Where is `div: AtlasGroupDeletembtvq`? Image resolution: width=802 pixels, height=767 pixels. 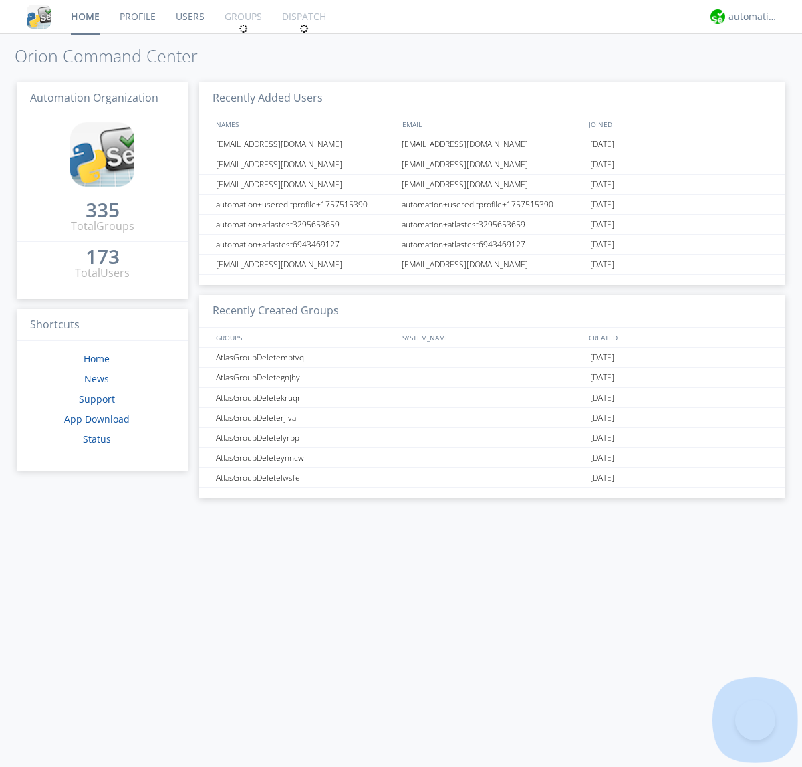
div: AtlasGroupDeletembtvq is located at coordinates (305, 357).